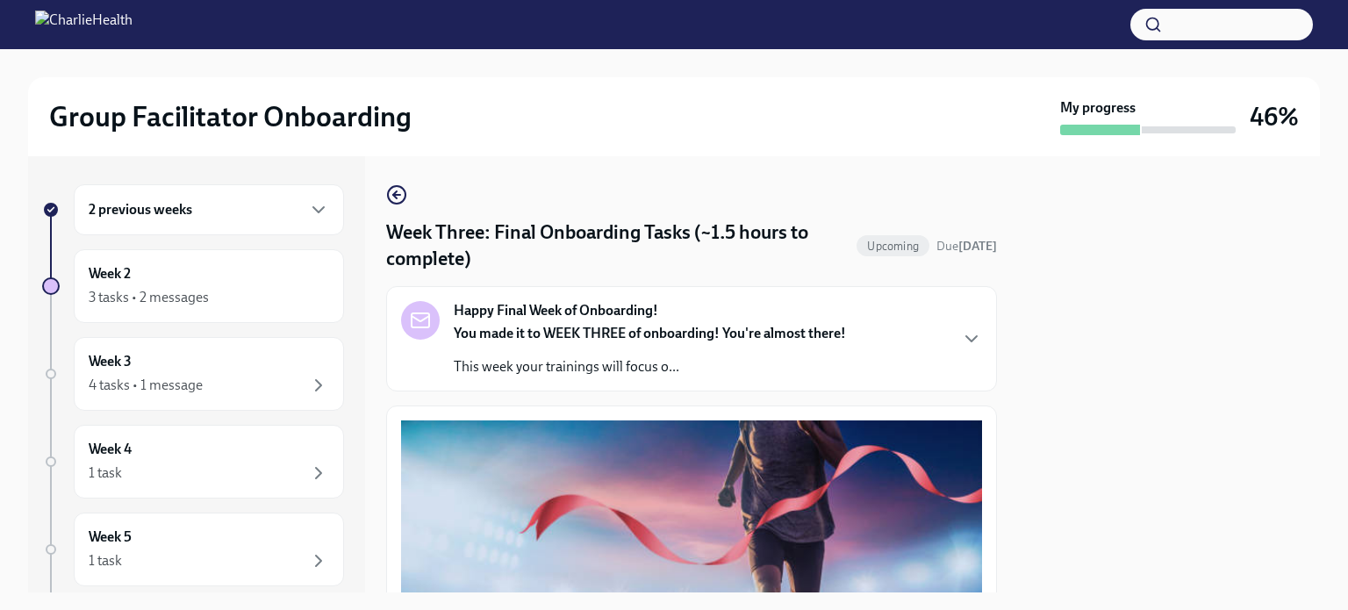 This screenshot has height=610, width=1348. What do you see at coordinates (146, 385) in the screenshot?
I see `div: 4 tasks • 1 message` at bounding box center [146, 385].